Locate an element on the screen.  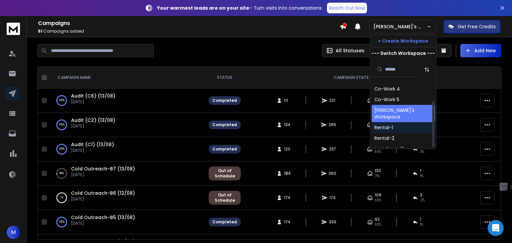
div: Open Intercom Messenger is located at coordinates (496, 228).